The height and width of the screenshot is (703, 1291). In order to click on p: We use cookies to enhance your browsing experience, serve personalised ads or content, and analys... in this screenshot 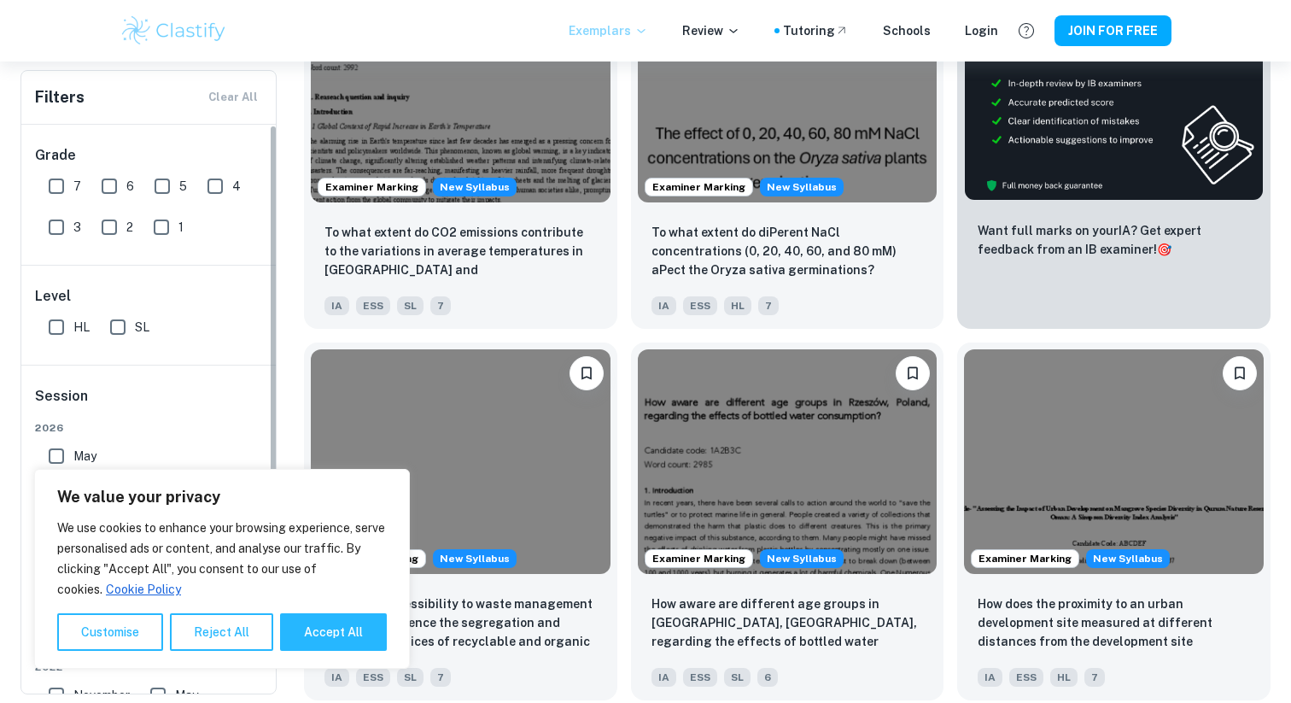, I will do `click(222, 558)`.